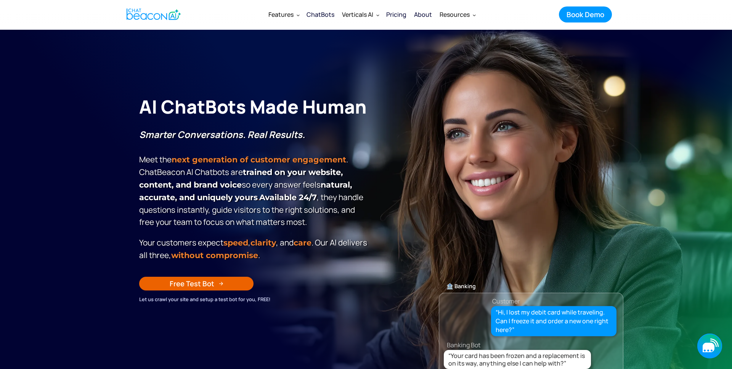 This screenshot has width=732, height=369. I want to click on p: Meet the . ChatBeacon Al Chatbots are so every answer feels , they handle questions instantly, gu..., so click(254, 178).